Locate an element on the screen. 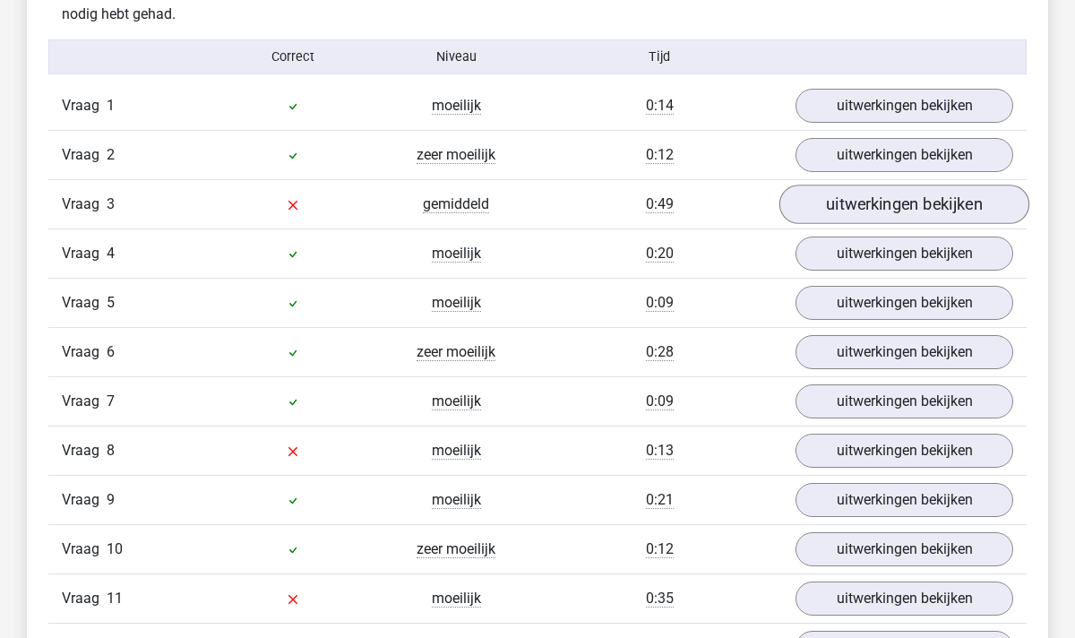 The image size is (1075, 638). span: 4 is located at coordinates (110, 253).